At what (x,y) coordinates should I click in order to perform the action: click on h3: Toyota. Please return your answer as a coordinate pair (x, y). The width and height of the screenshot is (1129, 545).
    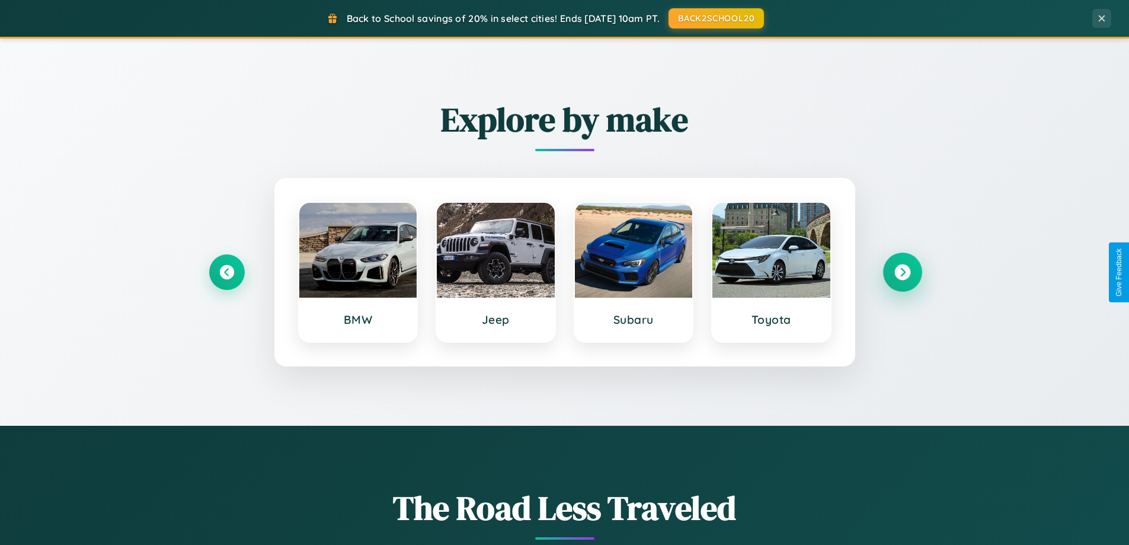
    Looking at the image, I should click on (771, 319).